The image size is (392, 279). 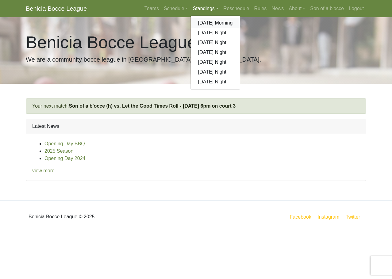 I want to click on a: Logout, so click(x=356, y=9).